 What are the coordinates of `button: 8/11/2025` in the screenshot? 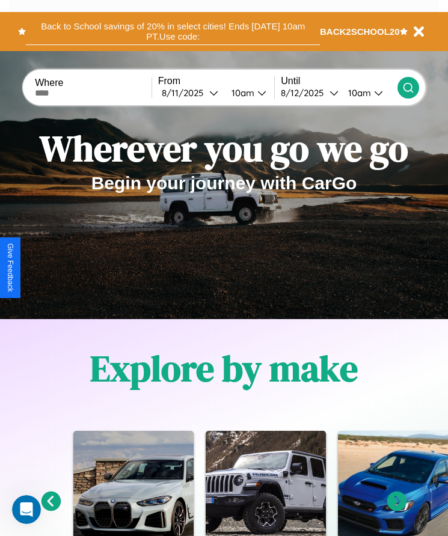 It's located at (190, 93).